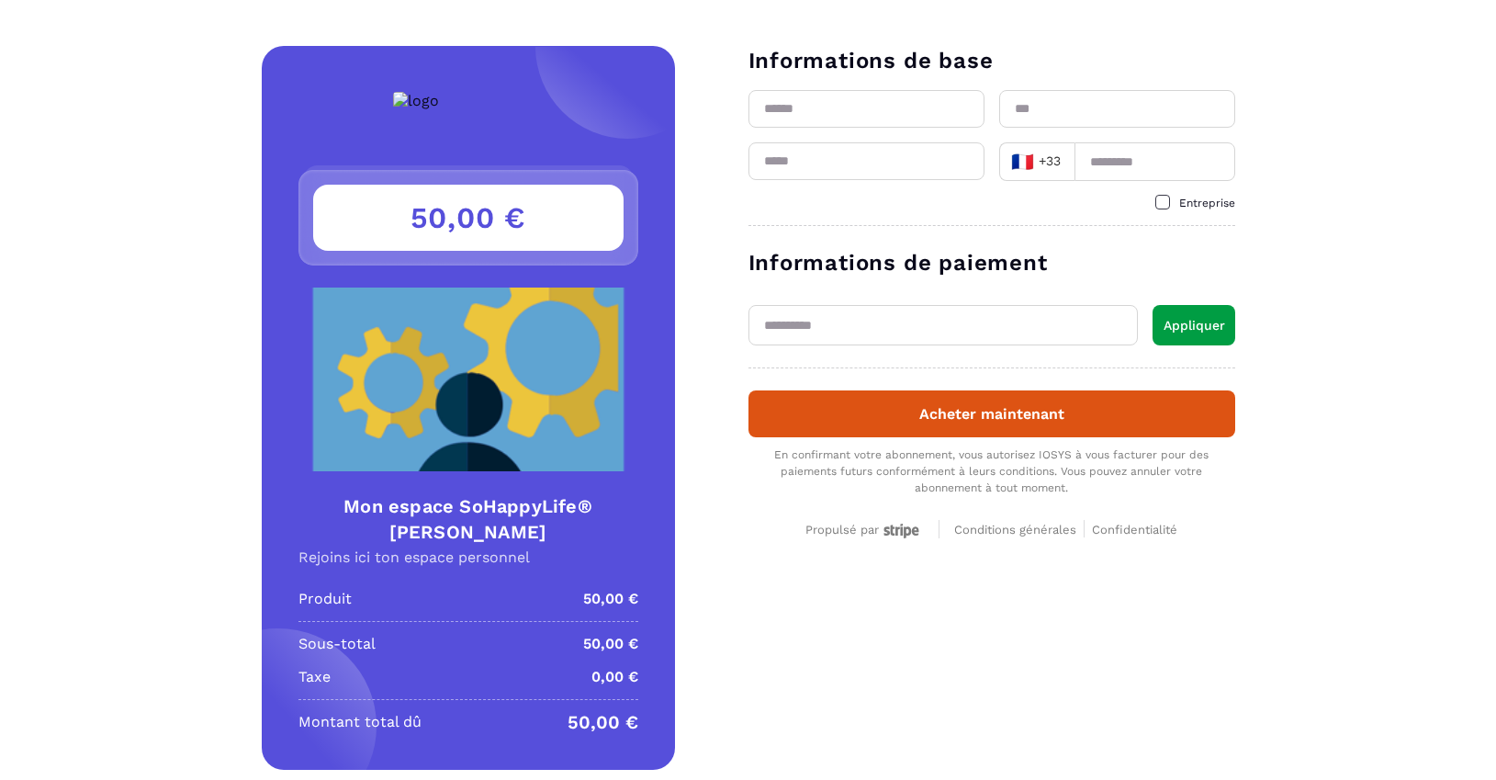 Image resolution: width=1496 pixels, height=780 pixels. What do you see at coordinates (468, 379) in the screenshot?
I see `img: Product Image` at bounding box center [468, 379].